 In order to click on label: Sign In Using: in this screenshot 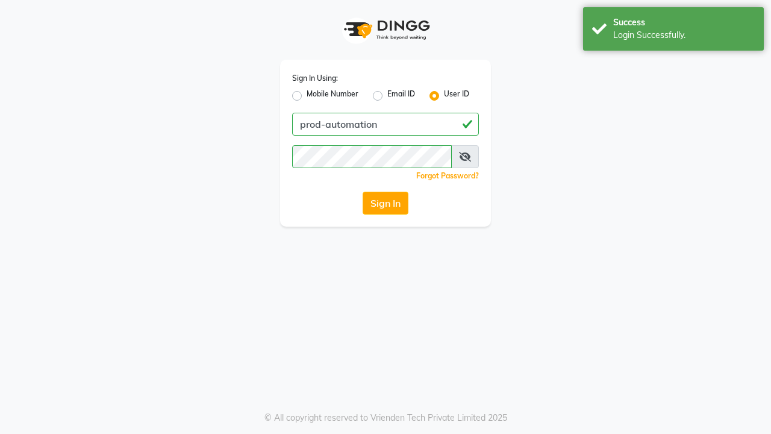, I will do `click(315, 78)`.